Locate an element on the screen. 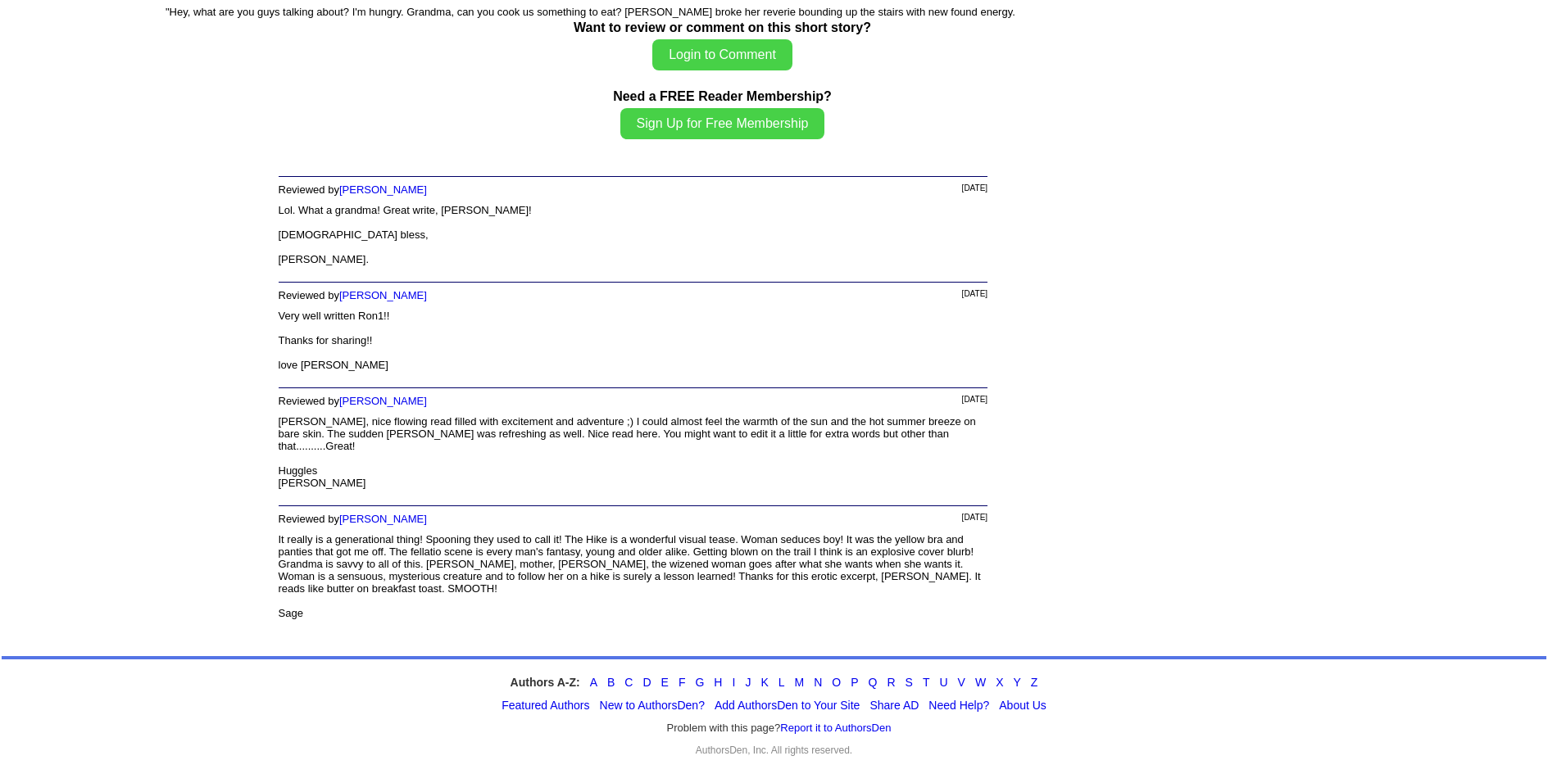 The width and height of the screenshot is (1548, 774). button: Sign Up for Free Membership is located at coordinates (723, 124).